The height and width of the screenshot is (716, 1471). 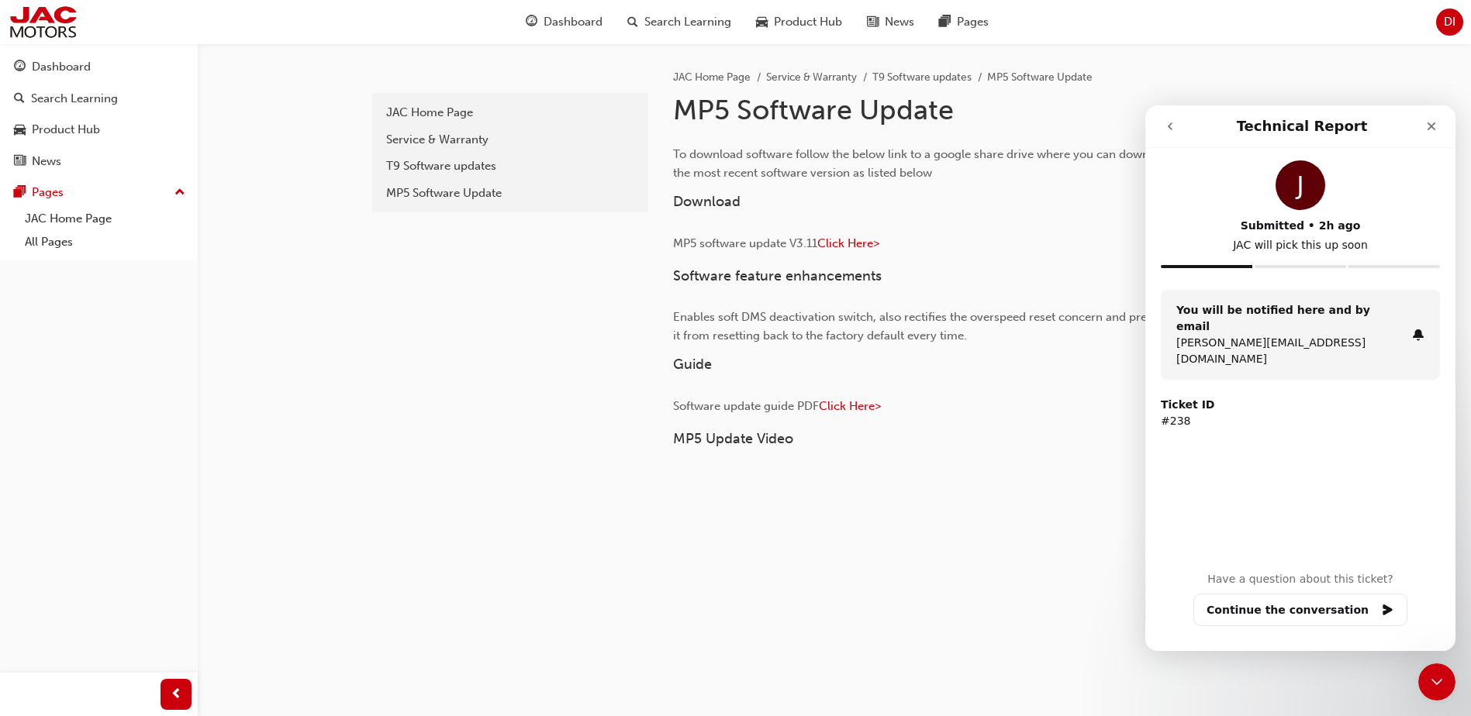 I want to click on span: Search Learning, so click(x=688, y=22).